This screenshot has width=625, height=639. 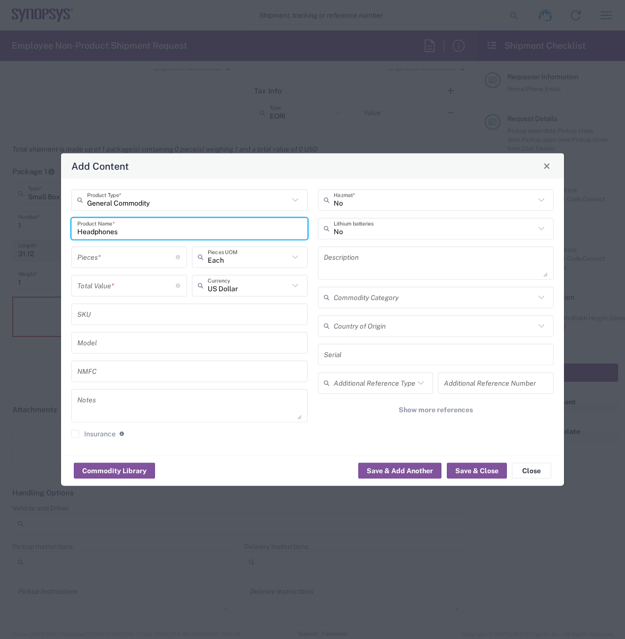 What do you see at coordinates (477, 471) in the screenshot?
I see `button: Save & Close` at bounding box center [477, 471].